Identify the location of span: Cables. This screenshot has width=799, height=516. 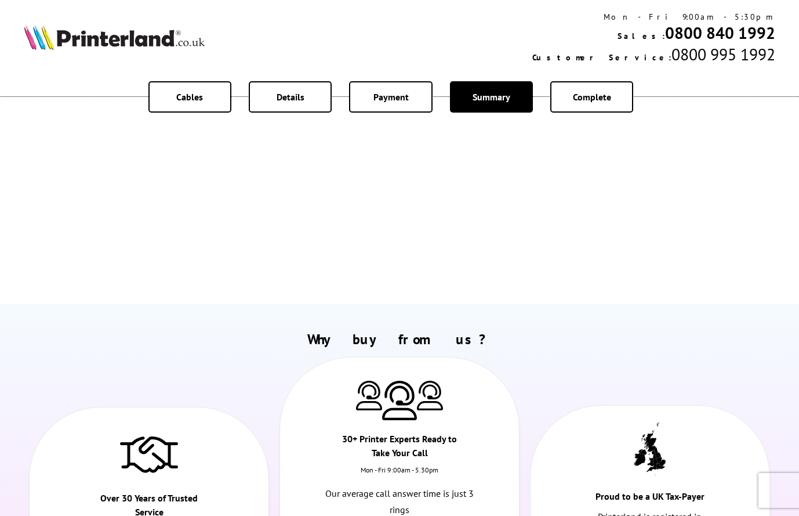
(190, 97).